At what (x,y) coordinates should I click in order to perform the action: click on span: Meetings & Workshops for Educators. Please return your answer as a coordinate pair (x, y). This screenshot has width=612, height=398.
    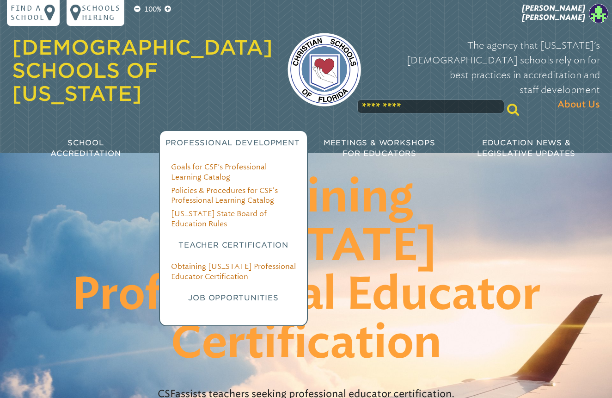
    Looking at the image, I should click on (380, 148).